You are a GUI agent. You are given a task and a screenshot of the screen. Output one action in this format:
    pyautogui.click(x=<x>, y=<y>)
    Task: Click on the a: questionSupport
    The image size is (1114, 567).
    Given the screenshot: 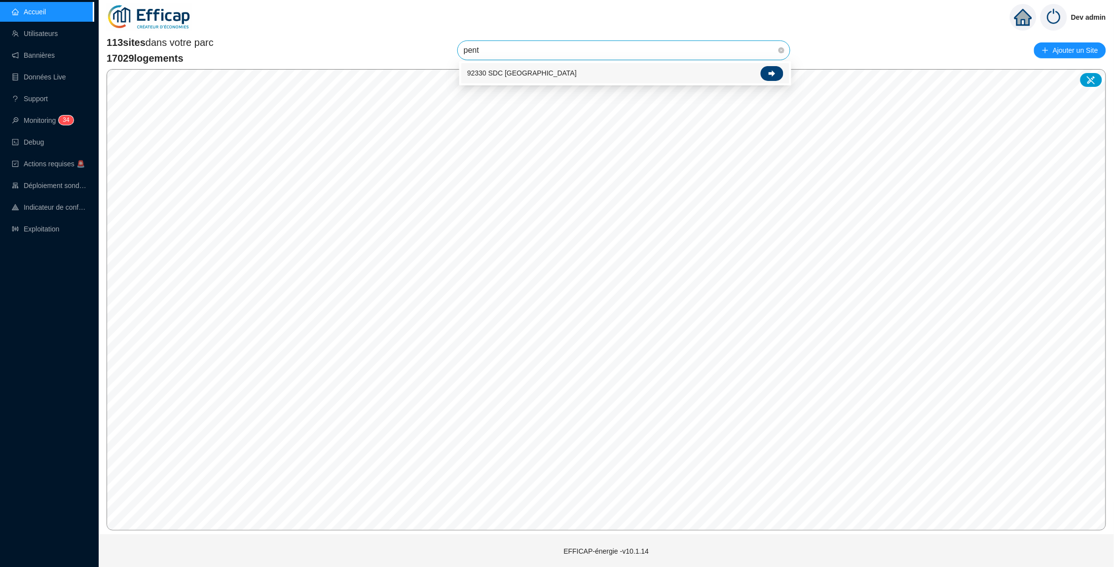 What is the action you would take?
    pyautogui.click(x=30, y=99)
    